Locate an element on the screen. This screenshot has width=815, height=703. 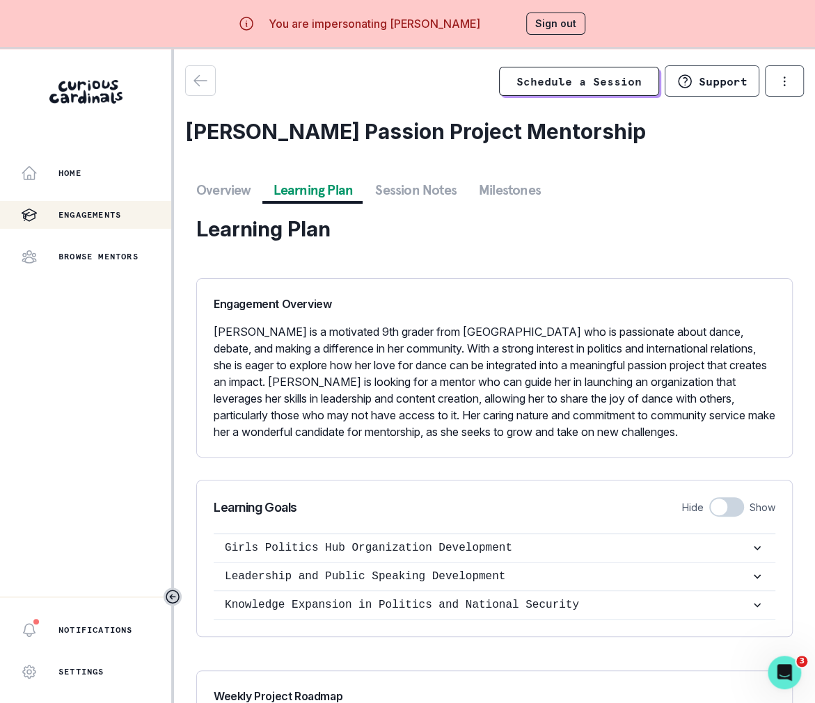
button: options is located at coordinates (784, 81).